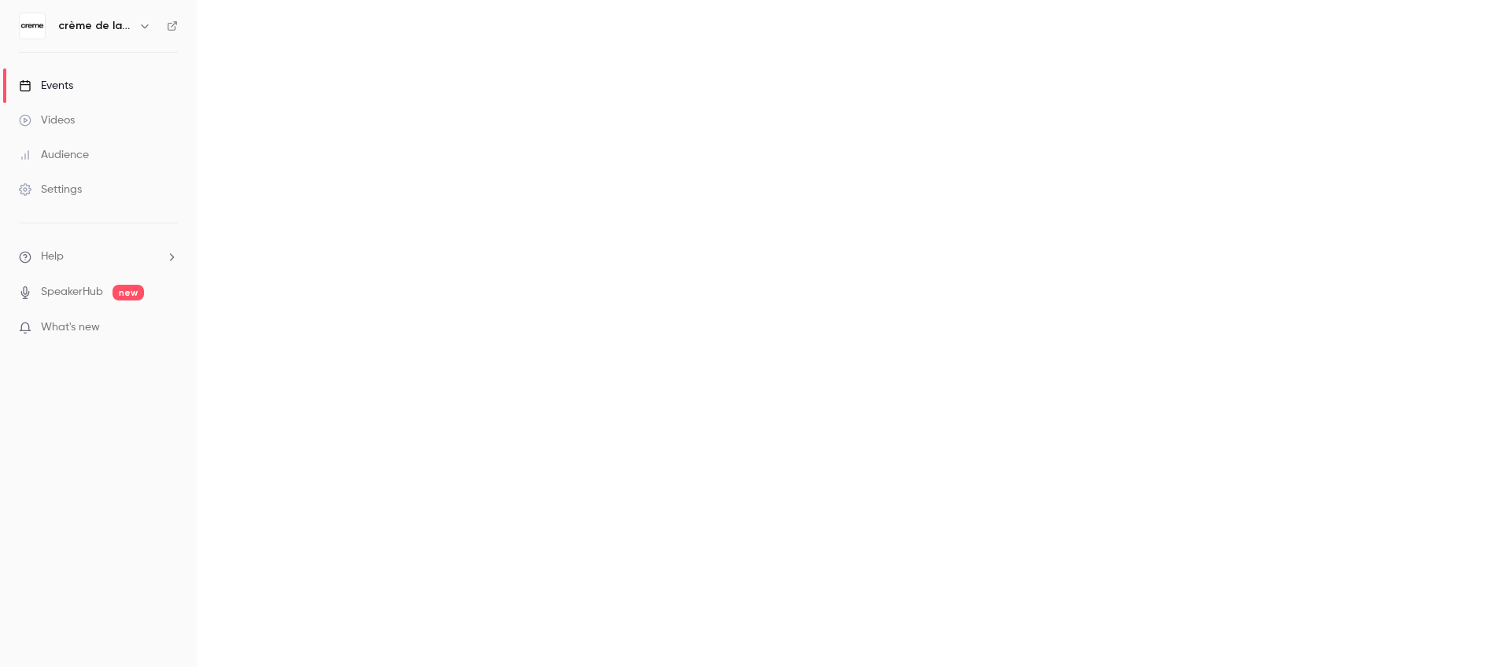 The height and width of the screenshot is (667, 1498). Describe the element at coordinates (95, 26) in the screenshot. I see `h6: crème de la crème` at that location.